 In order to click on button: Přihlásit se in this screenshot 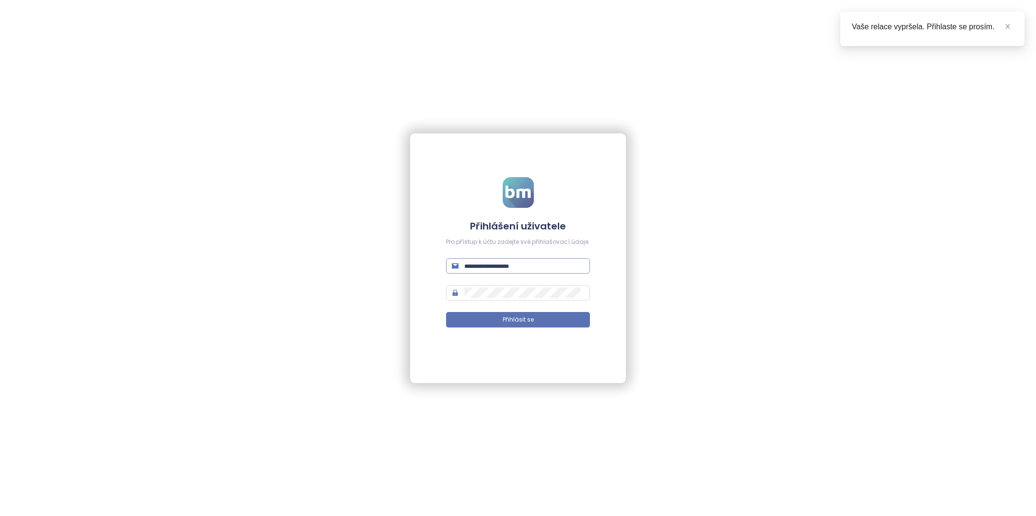, I will do `click(518, 319)`.